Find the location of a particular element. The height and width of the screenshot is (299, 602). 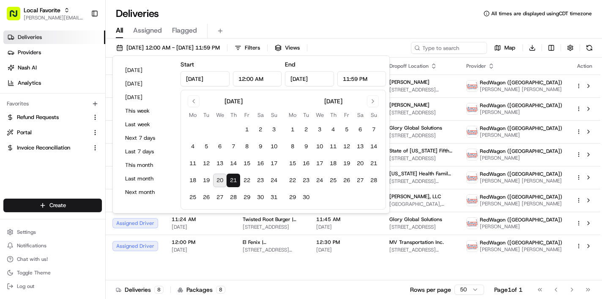

button: 25 is located at coordinates (193, 197).